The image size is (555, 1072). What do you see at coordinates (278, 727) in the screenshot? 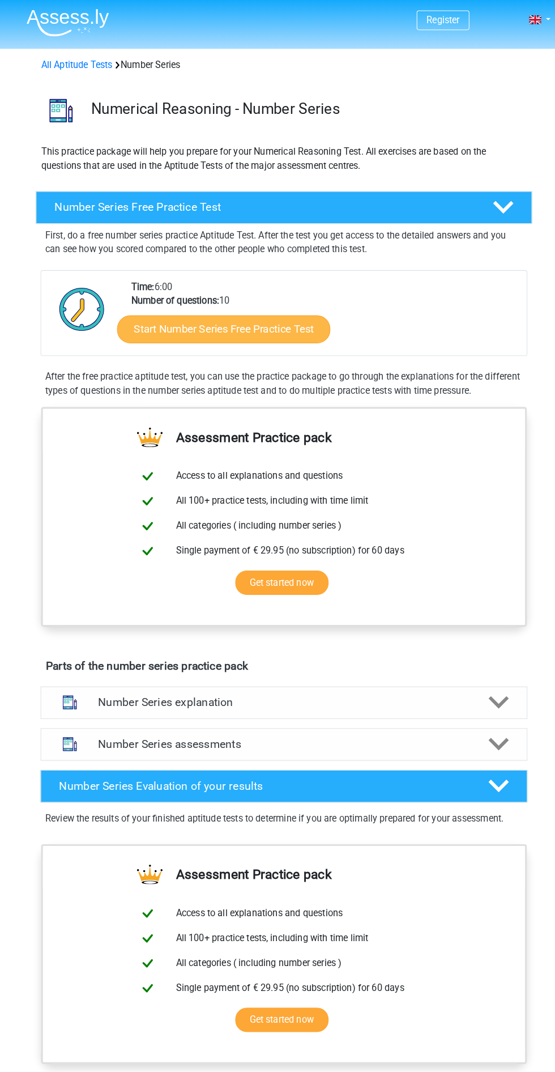
I see `a: assessments Number Series assessments` at bounding box center [278, 727].